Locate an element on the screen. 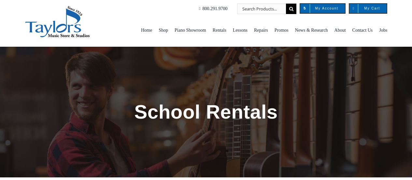 The image size is (412, 180). span: Contact Us is located at coordinates (363, 30).